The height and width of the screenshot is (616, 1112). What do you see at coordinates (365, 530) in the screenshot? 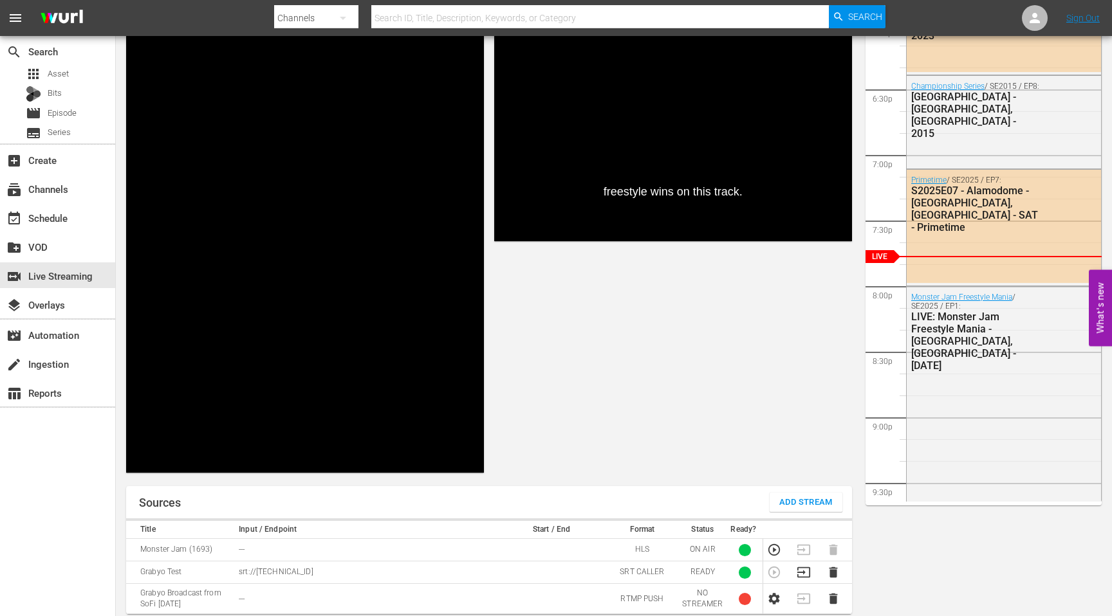
I see `th: Input / Endpoint` at bounding box center [365, 530].